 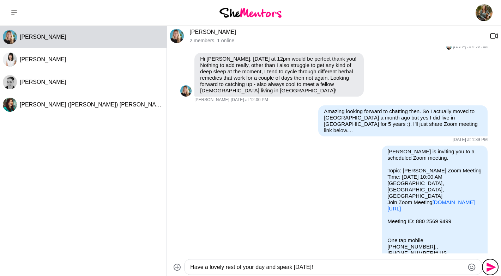 What do you see at coordinates (435, 222) in the screenshot?
I see `p: Meeting ID: 880 2569 9499` at bounding box center [435, 222].